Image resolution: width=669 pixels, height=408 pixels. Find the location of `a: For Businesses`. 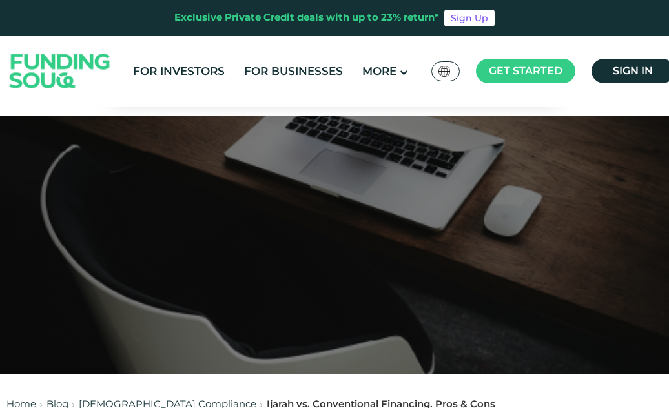

a: For Businesses is located at coordinates (293, 71).